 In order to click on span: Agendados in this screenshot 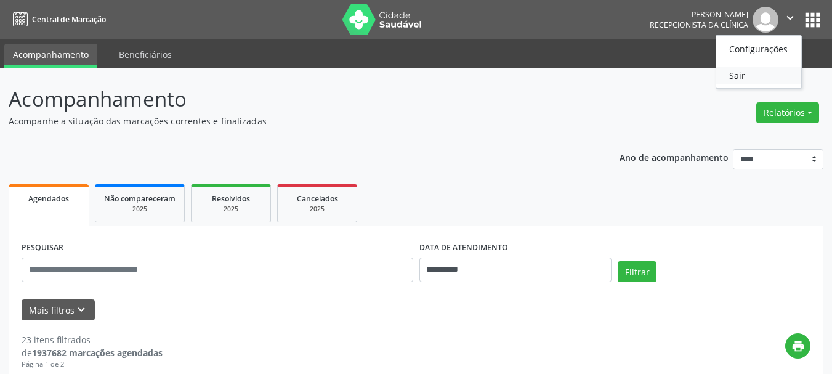, I will do `click(49, 198)`.